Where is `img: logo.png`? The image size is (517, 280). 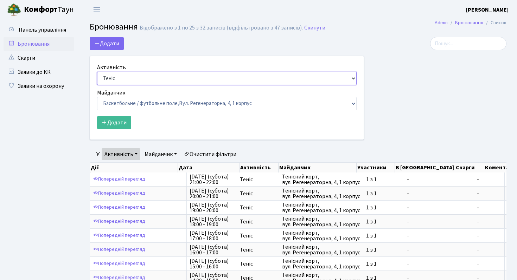 img: logo.png is located at coordinates (14, 10).